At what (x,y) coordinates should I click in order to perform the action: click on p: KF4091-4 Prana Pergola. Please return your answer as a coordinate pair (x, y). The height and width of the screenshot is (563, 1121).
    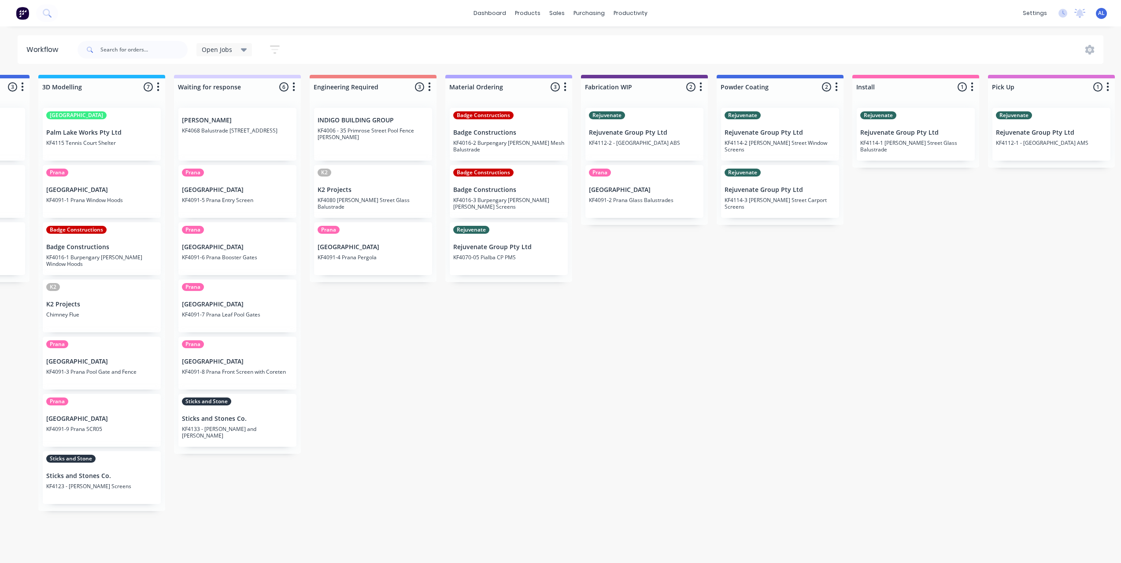
    Looking at the image, I should click on (373, 257).